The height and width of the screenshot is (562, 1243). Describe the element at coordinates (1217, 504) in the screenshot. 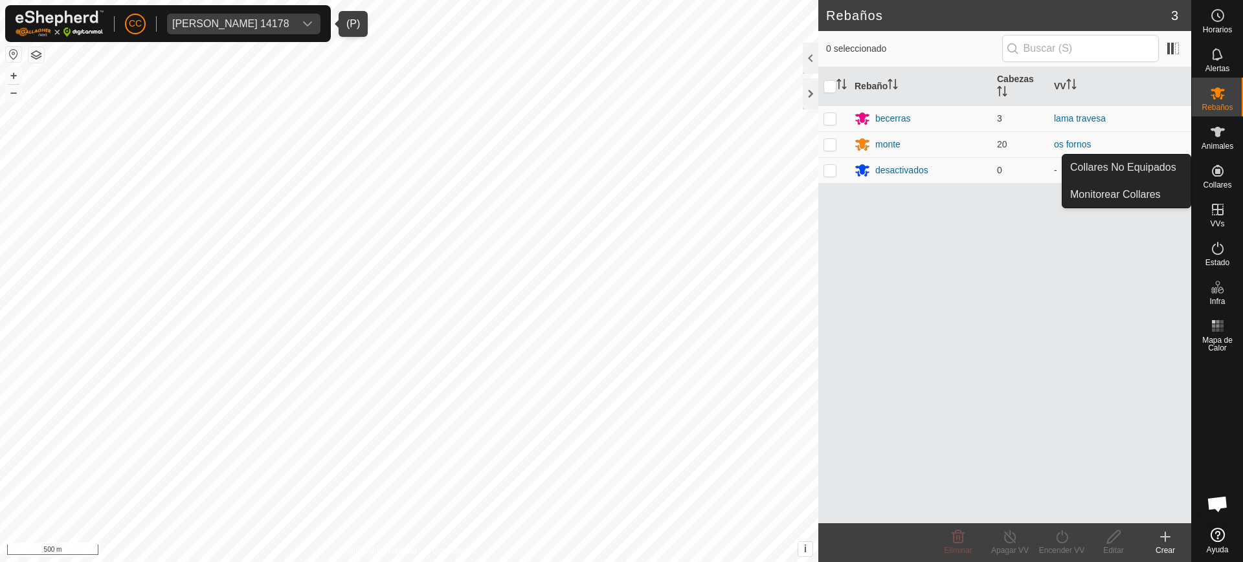

I see `div: Chat abierto` at that location.